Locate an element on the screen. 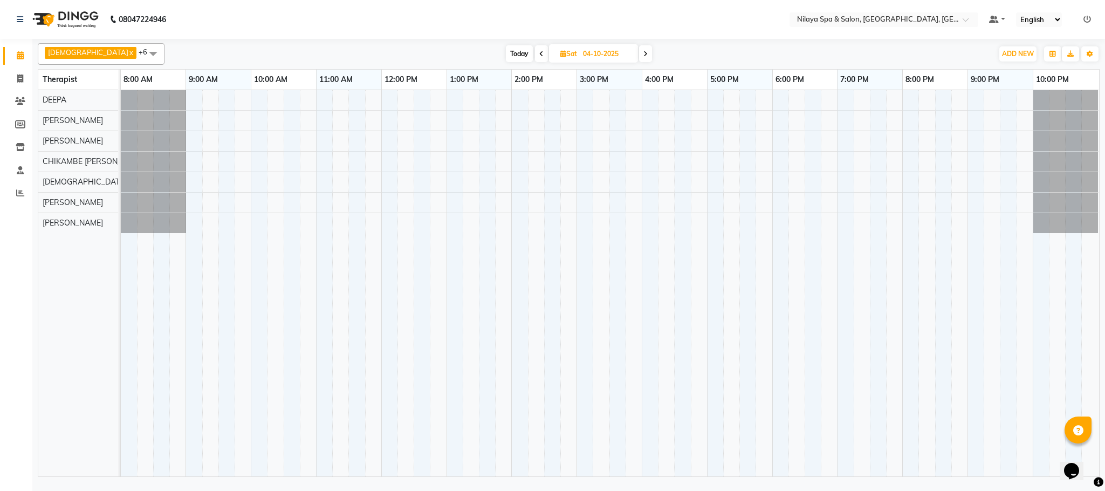 This screenshot has width=1105, height=491. a: 4:00 PM is located at coordinates (659, 79).